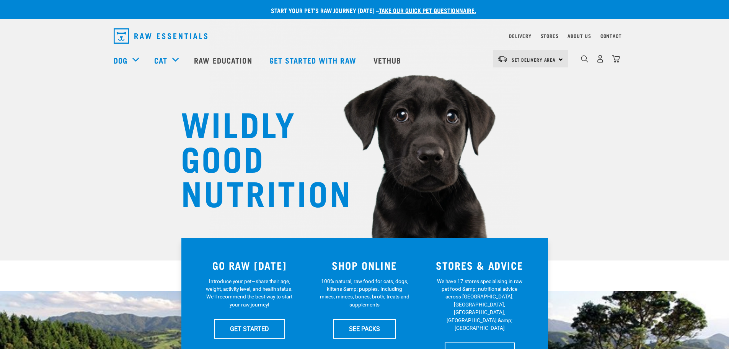 The height and width of the screenshot is (349, 729). What do you see at coordinates (314, 60) in the screenshot?
I see `a: Get started with Raw` at bounding box center [314, 60].